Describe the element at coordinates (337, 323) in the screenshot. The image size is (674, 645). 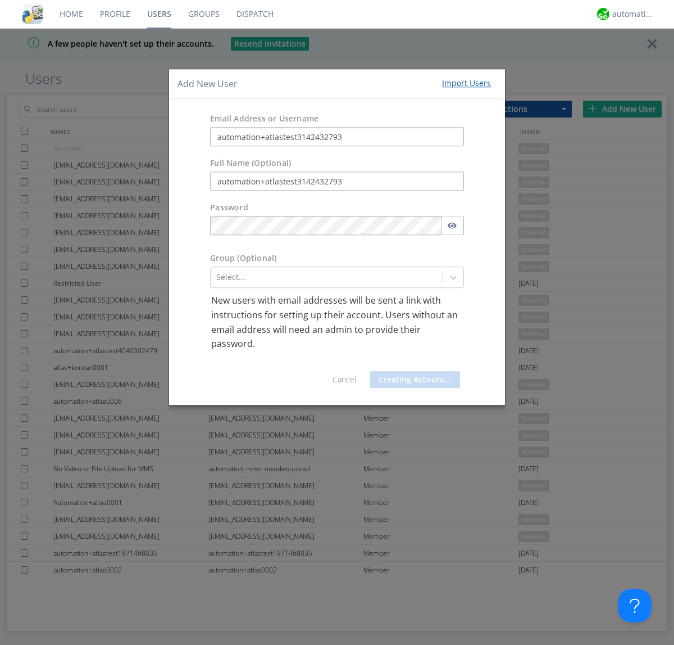
I see `p: New users with email addresses will be sent a link with instructions for setting up their account...` at that location.